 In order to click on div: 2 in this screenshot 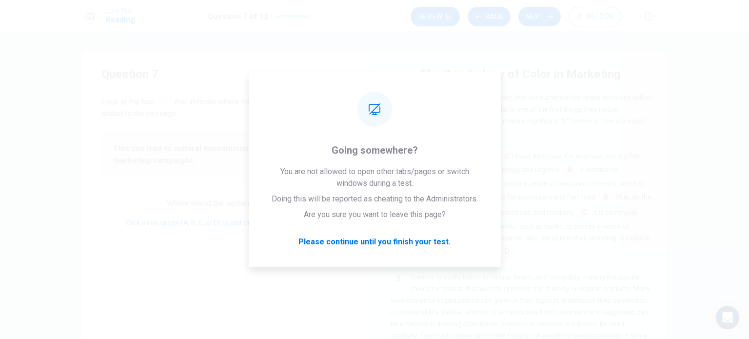, I will do `click(399, 158)`.